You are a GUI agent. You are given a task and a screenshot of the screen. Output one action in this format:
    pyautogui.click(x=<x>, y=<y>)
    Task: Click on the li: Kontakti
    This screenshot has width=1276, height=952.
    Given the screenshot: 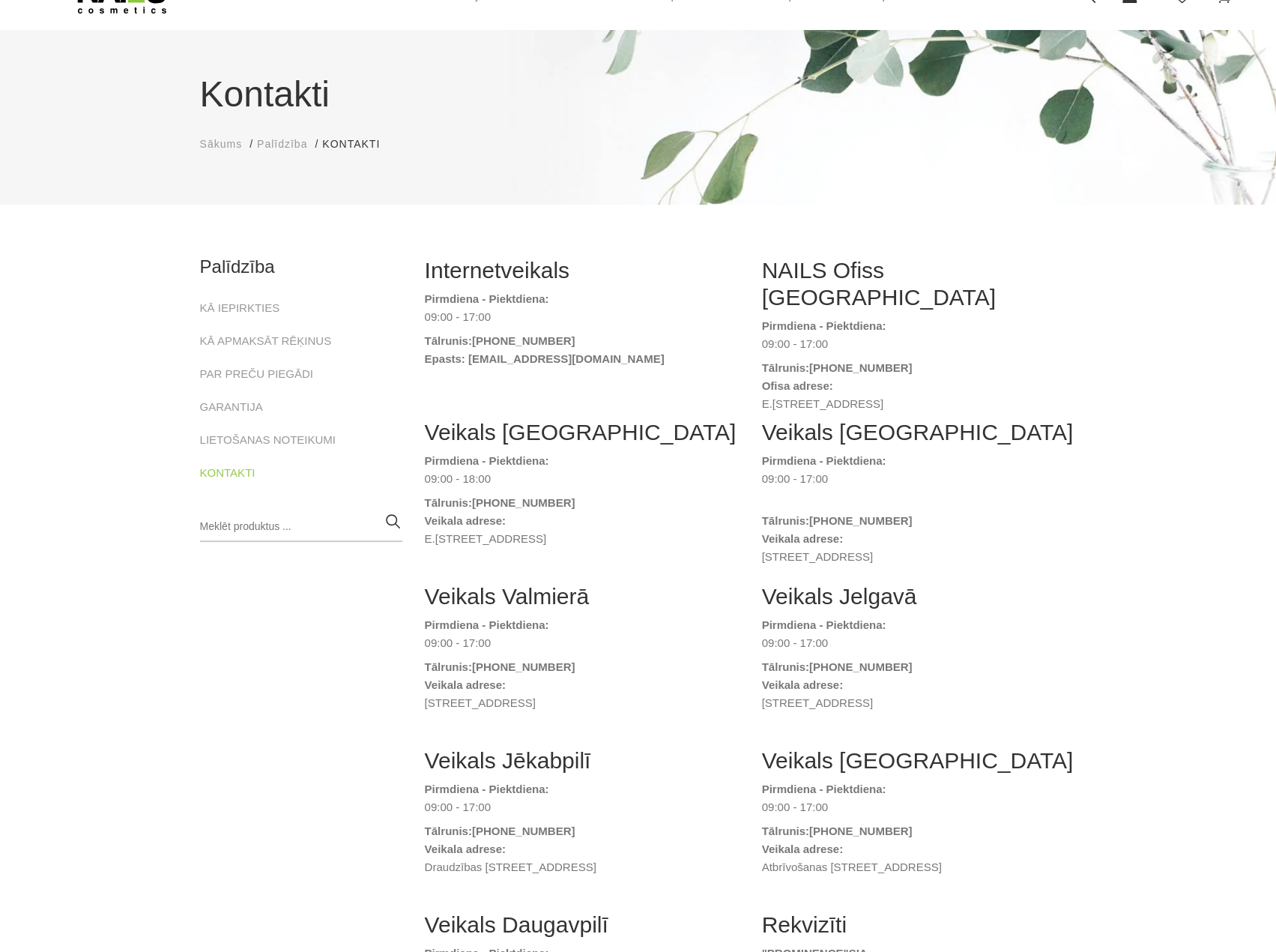 What is the action you would take?
    pyautogui.click(x=358, y=144)
    